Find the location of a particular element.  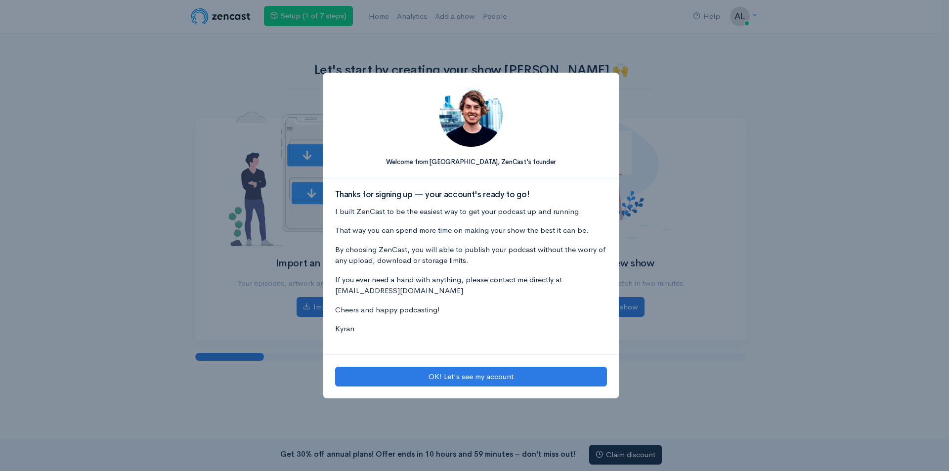

p: By choosing ZenCast, you will able to publish your podcast without the worry of any upload, downl... is located at coordinates (471, 255).